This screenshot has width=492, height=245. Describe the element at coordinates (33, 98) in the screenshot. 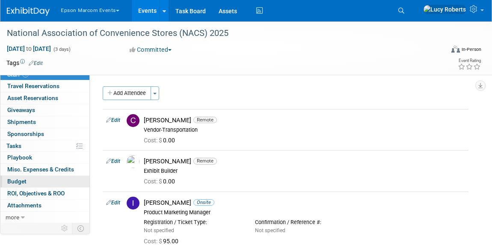

I see `span: Asset Reservations` at that location.